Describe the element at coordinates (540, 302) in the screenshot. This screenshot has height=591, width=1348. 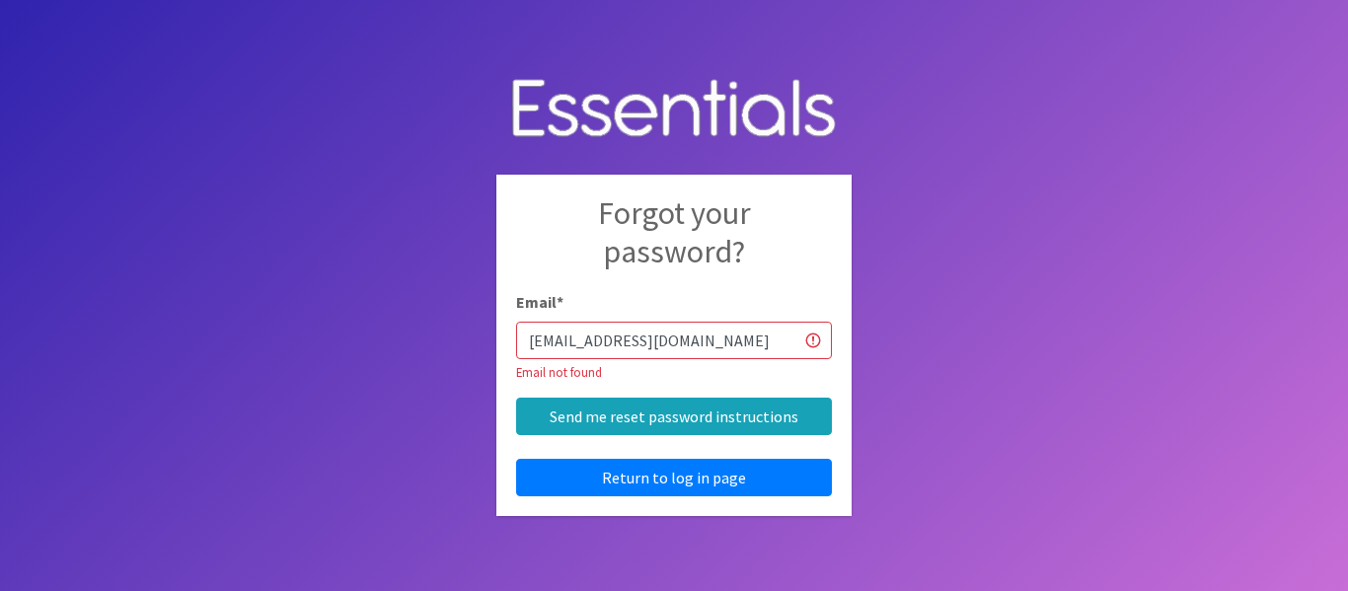
I see `label: Email` at that location.